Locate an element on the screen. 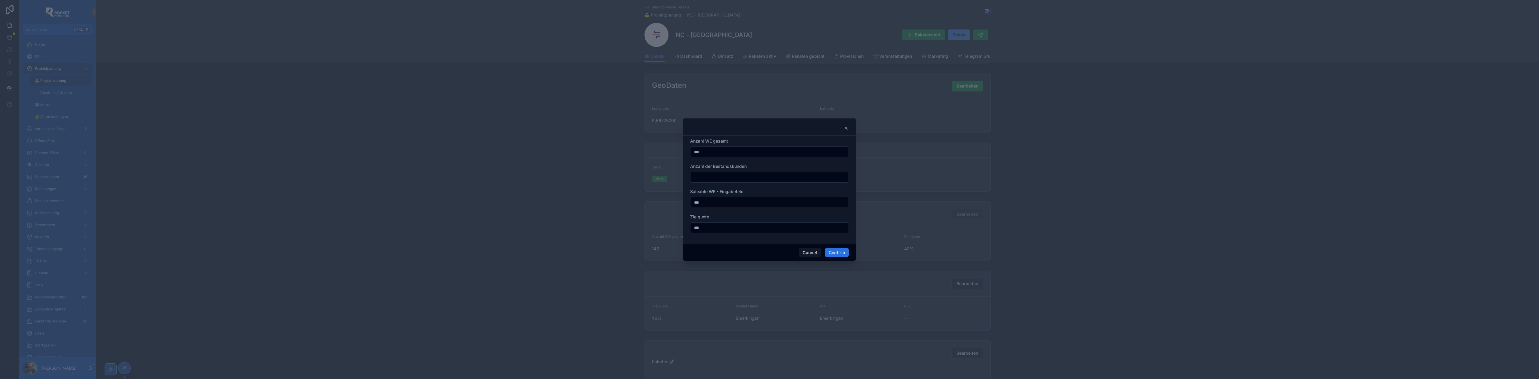 The image size is (1539, 379). button: Confirm is located at coordinates (837, 252).